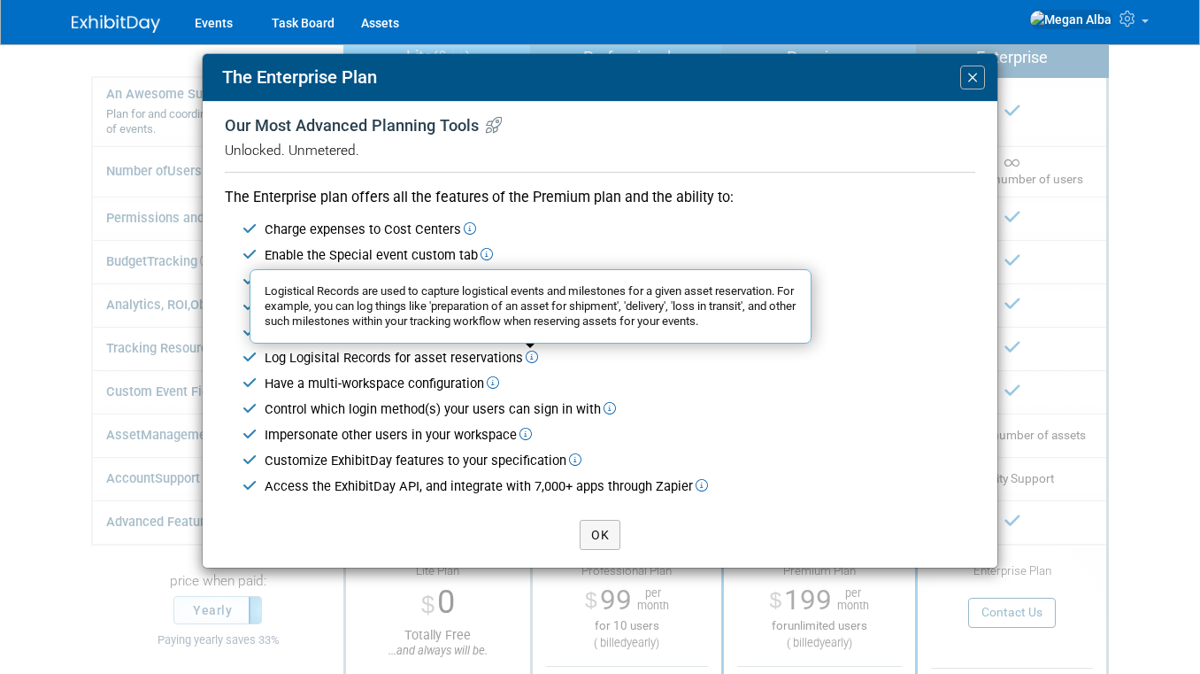 The width and height of the screenshot is (1200, 674). Describe the element at coordinates (530, 306) in the screenshot. I see `div: Logistical Records are used to capture logistical events and milestones for a given asset reserva...` at that location.